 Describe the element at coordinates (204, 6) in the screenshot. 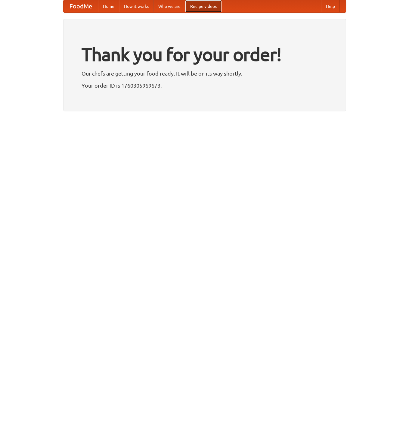

I see `a: Recipe videos` at that location.